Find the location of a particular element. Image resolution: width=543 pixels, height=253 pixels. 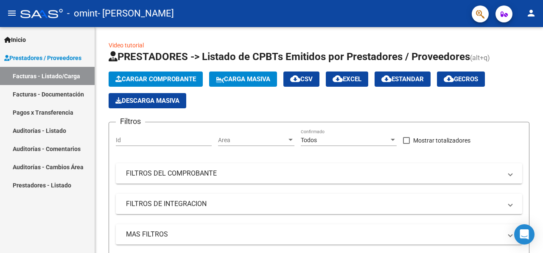

span: Area is located at coordinates (252, 140).